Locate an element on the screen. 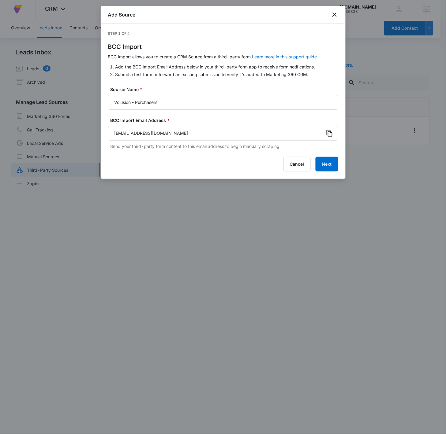 Image resolution: width=446 pixels, height=434 pixels. h1: Add Source is located at coordinates (122, 15).